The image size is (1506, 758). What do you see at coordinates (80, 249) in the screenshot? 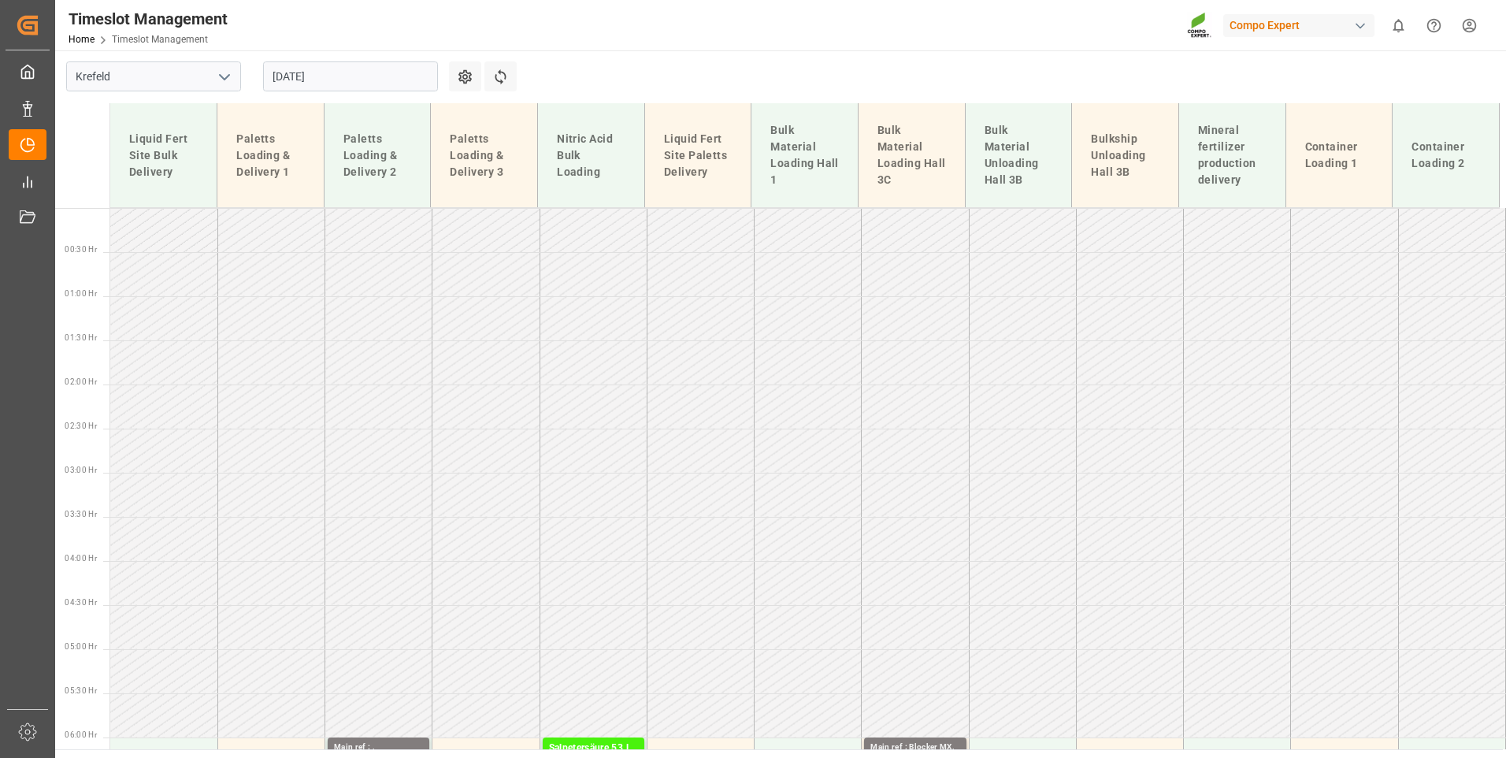
I see `span: 00:30 Hr` at bounding box center [80, 249].